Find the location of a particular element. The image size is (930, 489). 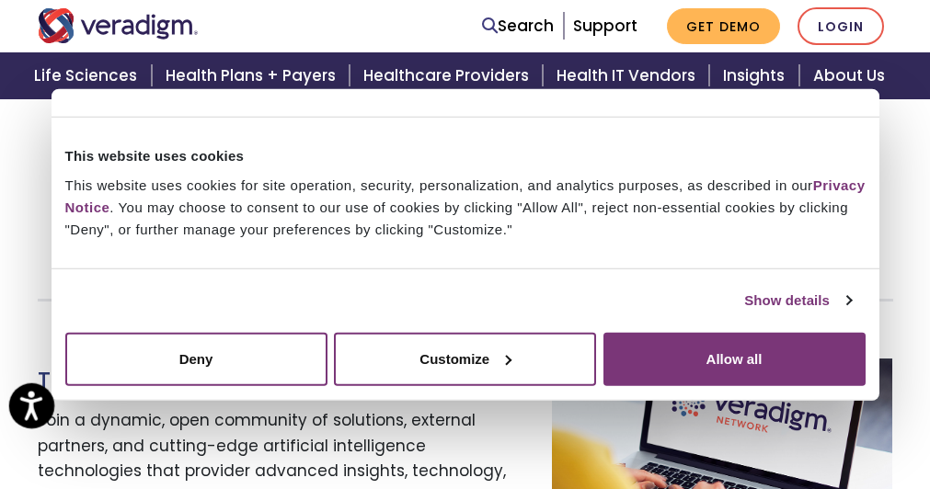

a: Get Demo is located at coordinates (723, 26).